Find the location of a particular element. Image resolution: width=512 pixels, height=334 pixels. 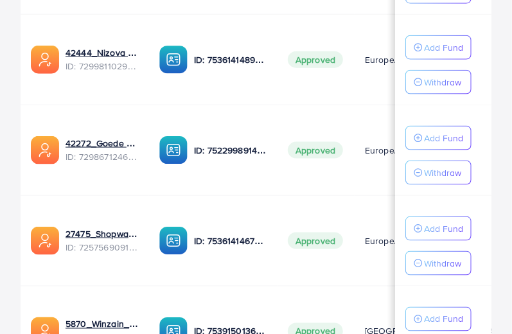

span: ID: 7299811029742256129 is located at coordinates (102, 66).